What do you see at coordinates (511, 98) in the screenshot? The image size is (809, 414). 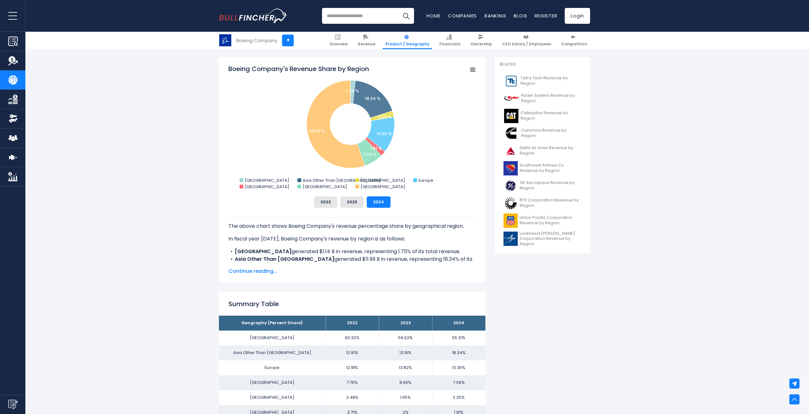 I see `img: R logo` at bounding box center [511, 98].